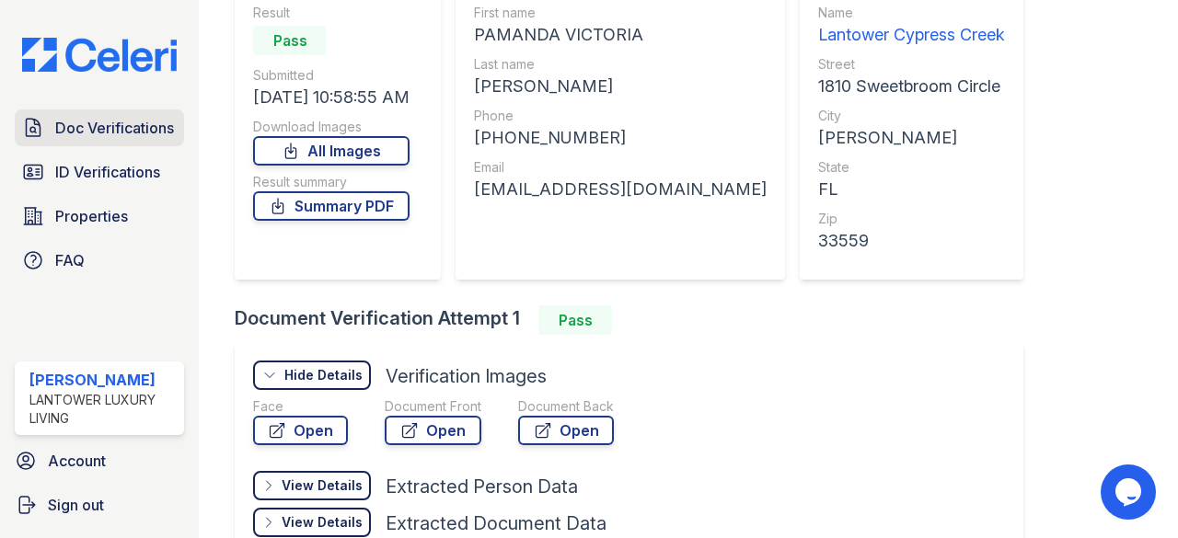 The width and height of the screenshot is (1178, 538). What do you see at coordinates (636, 320) in the screenshot?
I see `div: Document Verification Attempt 1` at bounding box center [636, 320].